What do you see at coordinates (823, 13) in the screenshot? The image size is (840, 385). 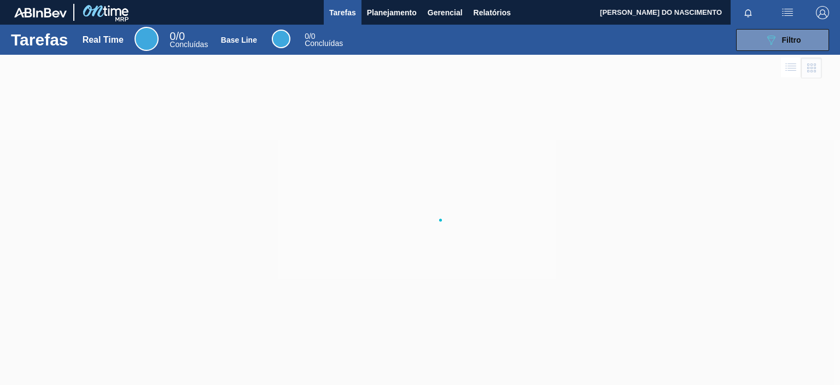 I see `img: Logout` at bounding box center [823, 13].